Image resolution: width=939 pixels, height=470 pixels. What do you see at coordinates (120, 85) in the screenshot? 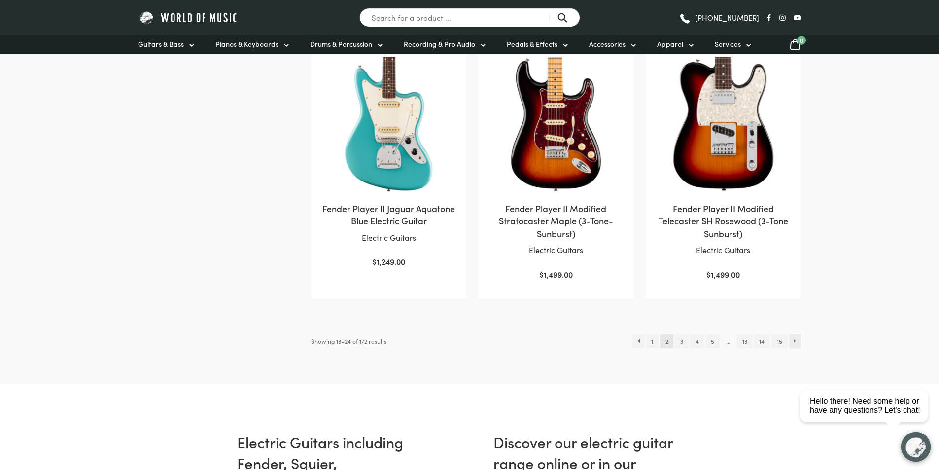
I see `button: launcher button` at bounding box center [120, 85].